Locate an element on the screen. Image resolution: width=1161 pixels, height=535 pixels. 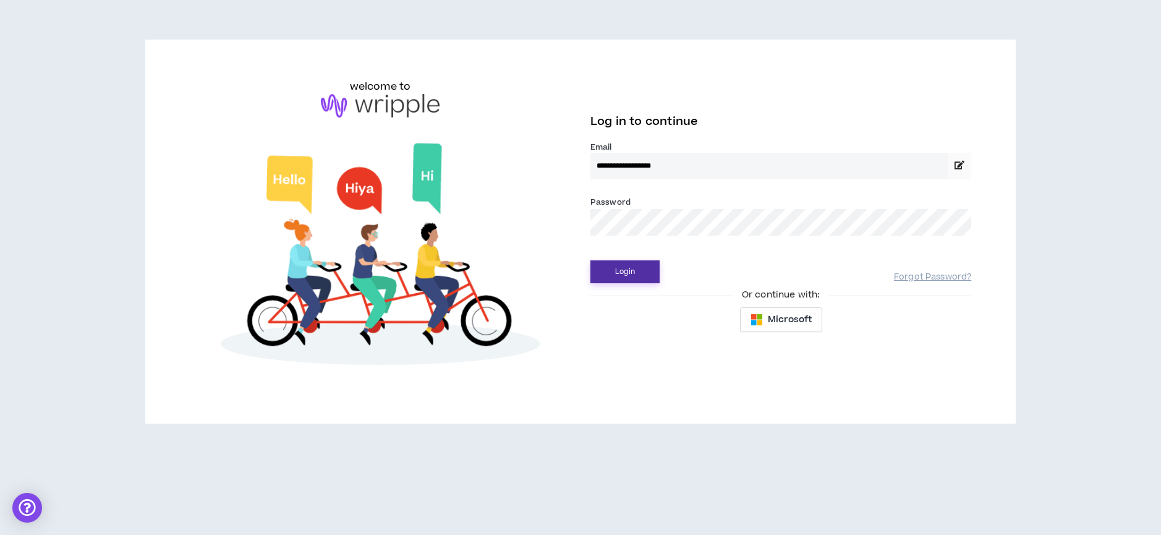
button: Microsoft is located at coordinates (781, 320).